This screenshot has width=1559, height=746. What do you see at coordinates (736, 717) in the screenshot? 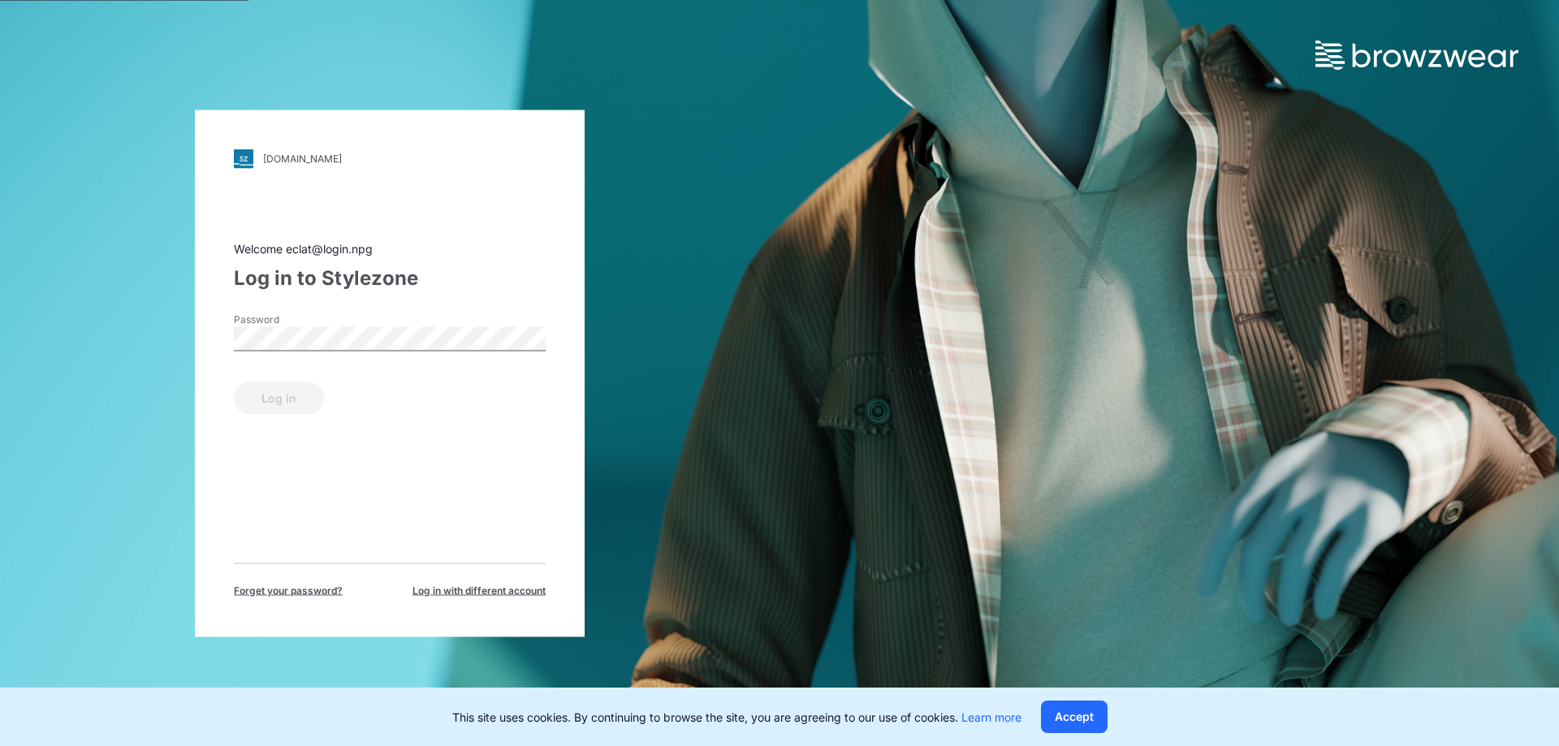
I see `p: This site uses cookies. By continuing to browse the site, you are agreeing to our use of cookies.` at bounding box center [736, 717].